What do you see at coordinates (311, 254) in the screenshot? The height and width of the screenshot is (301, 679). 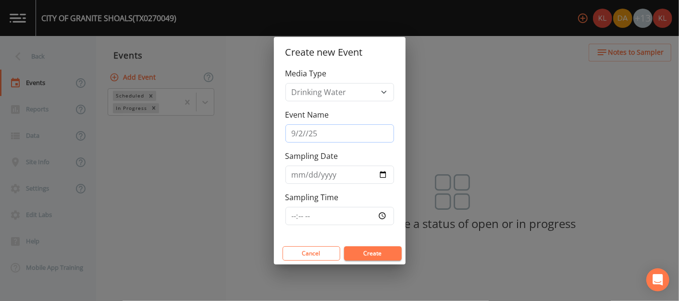 I see `button: Cancel` at bounding box center [311, 254].